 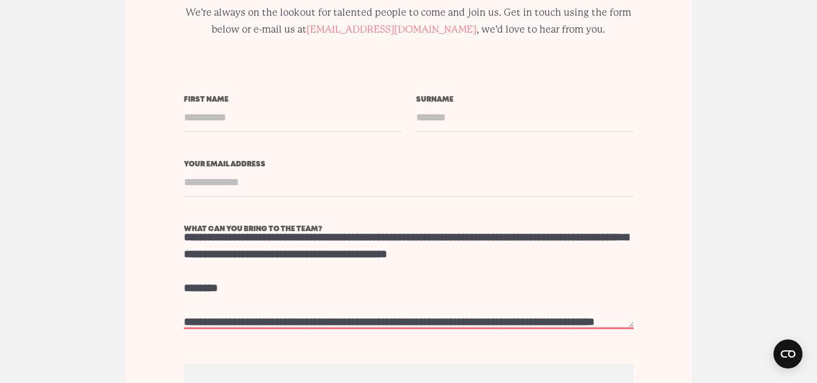 I want to click on label: Your email address, so click(x=409, y=164).